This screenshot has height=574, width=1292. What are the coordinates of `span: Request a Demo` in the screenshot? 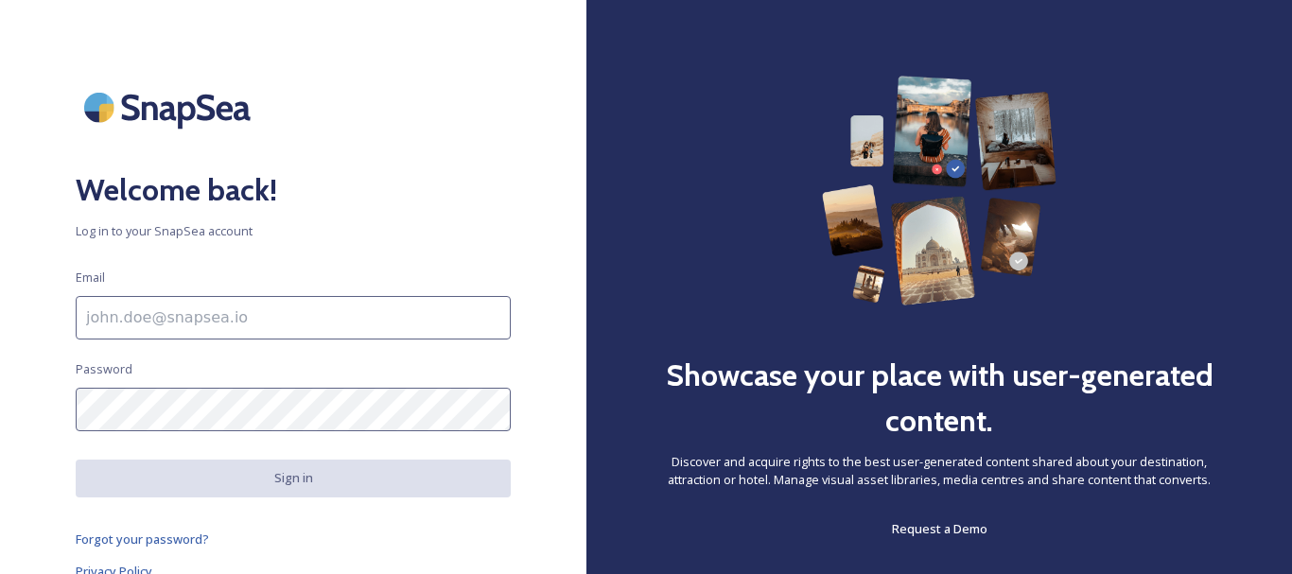 It's located at (939, 529).